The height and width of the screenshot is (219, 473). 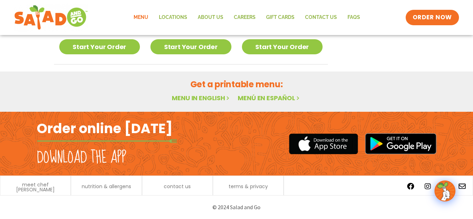 What do you see at coordinates (177, 186) in the screenshot?
I see `a: contact us` at bounding box center [177, 186].